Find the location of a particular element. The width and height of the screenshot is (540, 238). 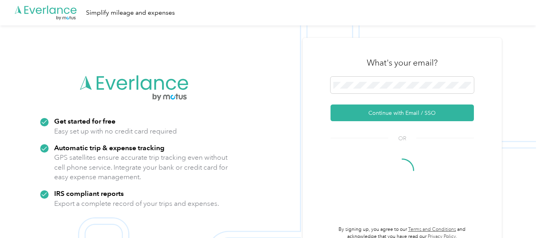

span: OR is located at coordinates (402, 138).